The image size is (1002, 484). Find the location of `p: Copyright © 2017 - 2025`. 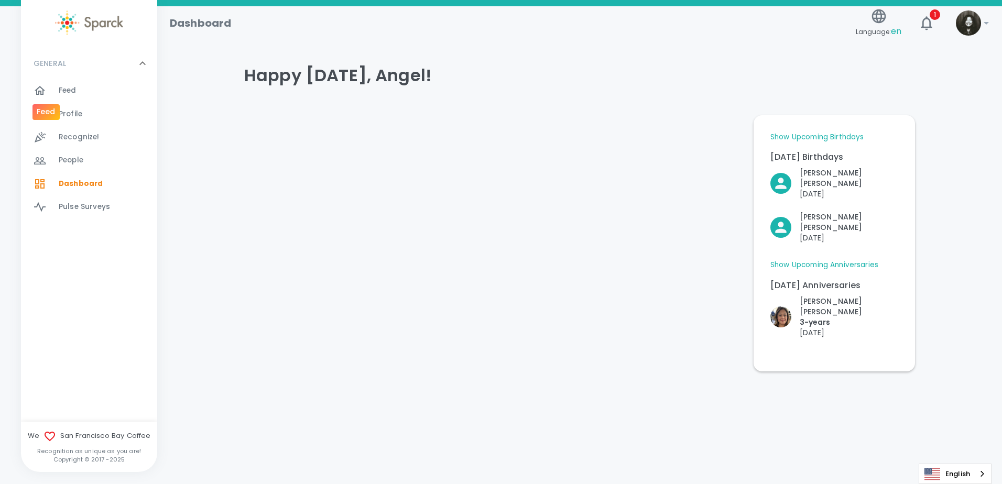

p: Copyright © 2017 - 2025 is located at coordinates (89, 460).